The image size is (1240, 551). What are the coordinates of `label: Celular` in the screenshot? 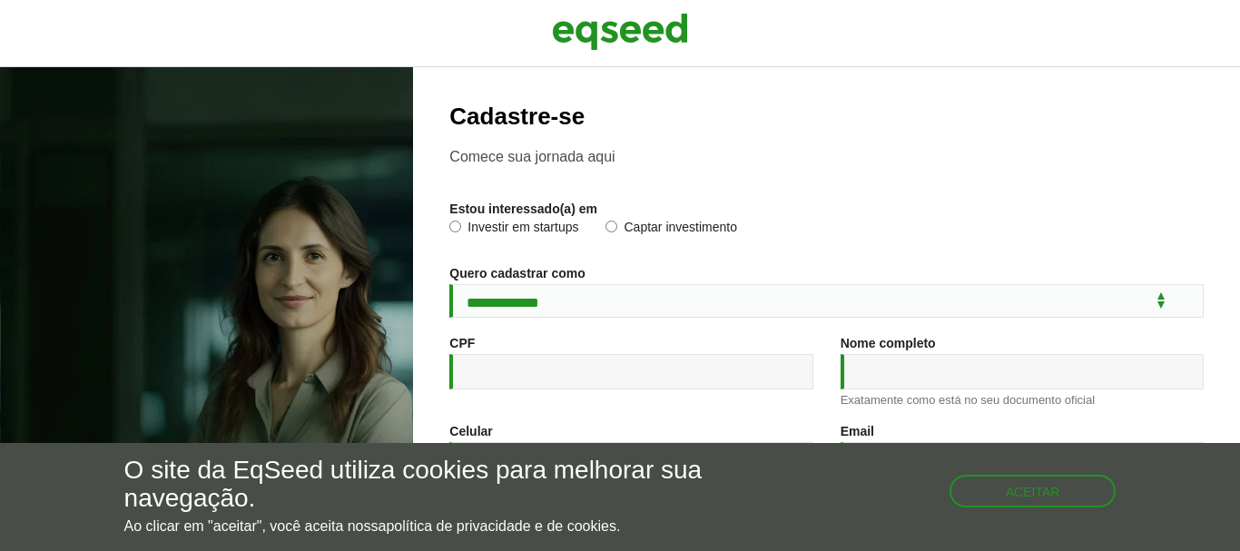 It's located at (470, 431).